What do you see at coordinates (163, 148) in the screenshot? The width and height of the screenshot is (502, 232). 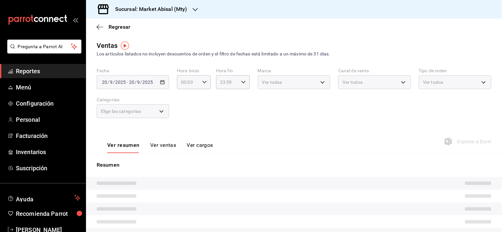 I see `button: Ver ventas` at bounding box center [163, 148].